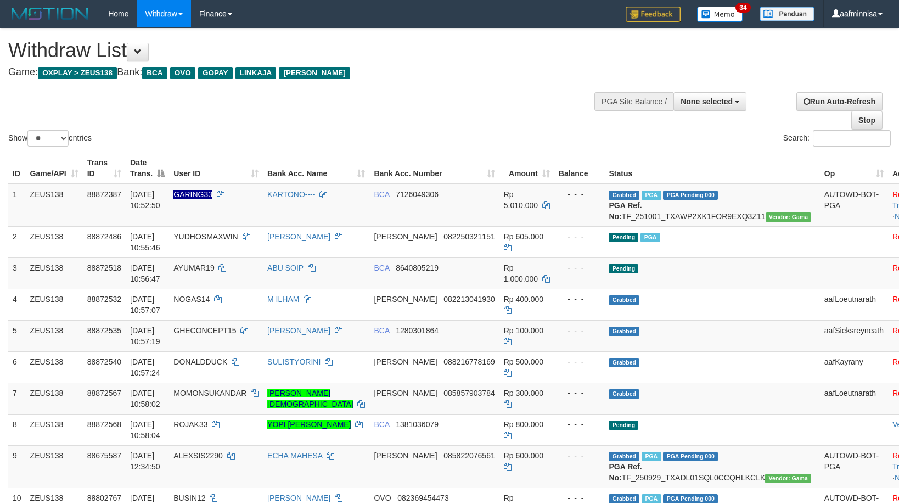 The height and width of the screenshot is (504, 899). Describe the element at coordinates (104, 268) in the screenshot. I see `span: 88872518` at that location.